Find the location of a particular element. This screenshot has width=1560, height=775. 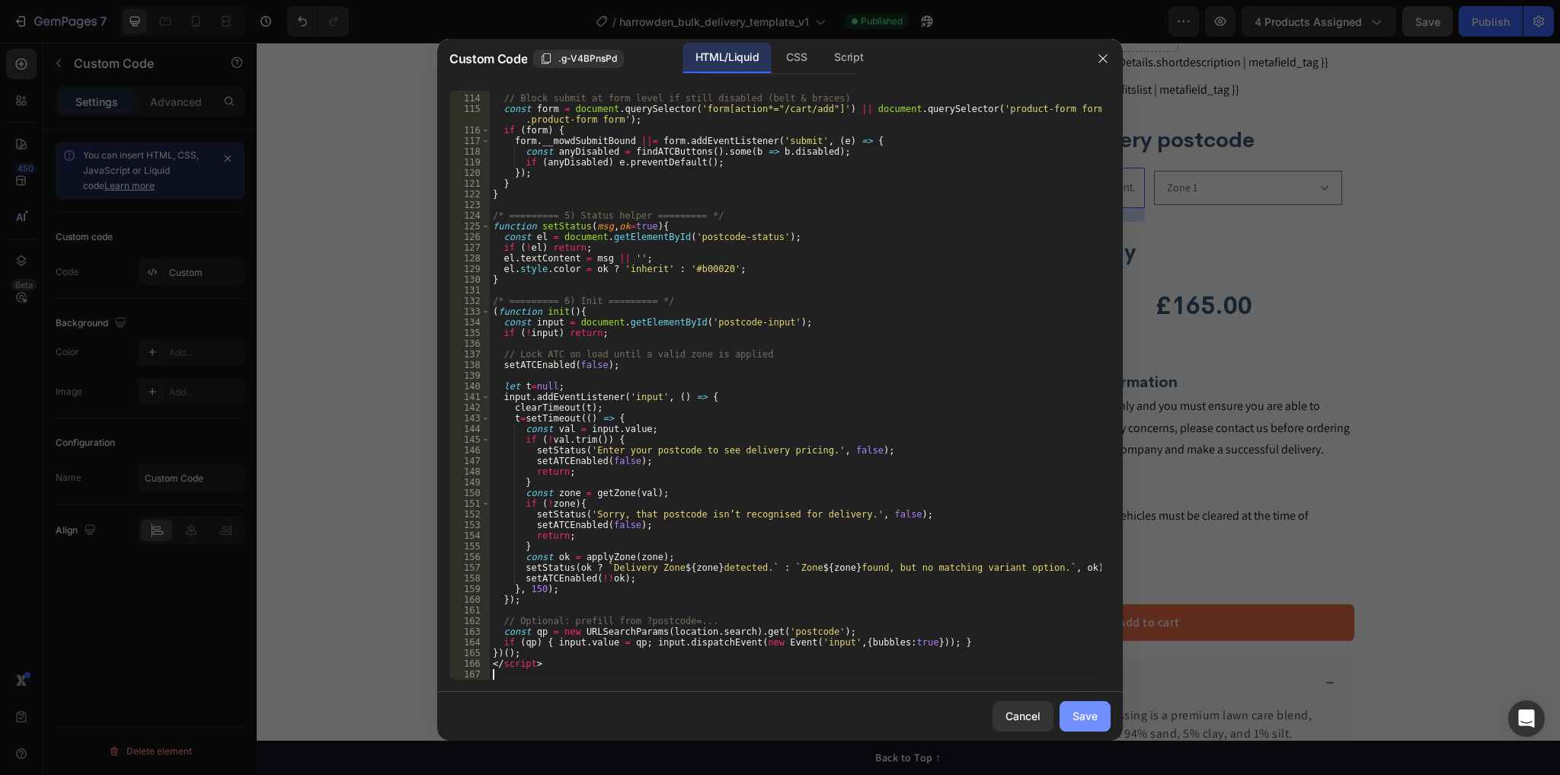

div: 119 is located at coordinates (469, 162).